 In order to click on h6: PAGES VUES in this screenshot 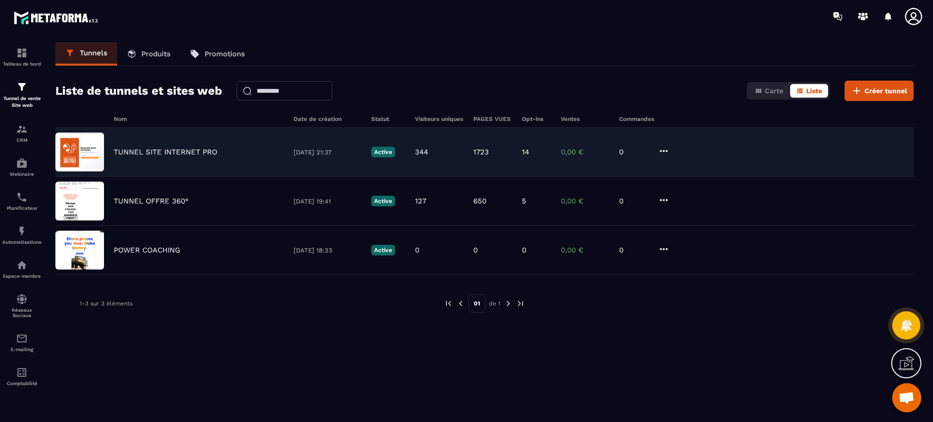, I will do `click(493, 119)`.